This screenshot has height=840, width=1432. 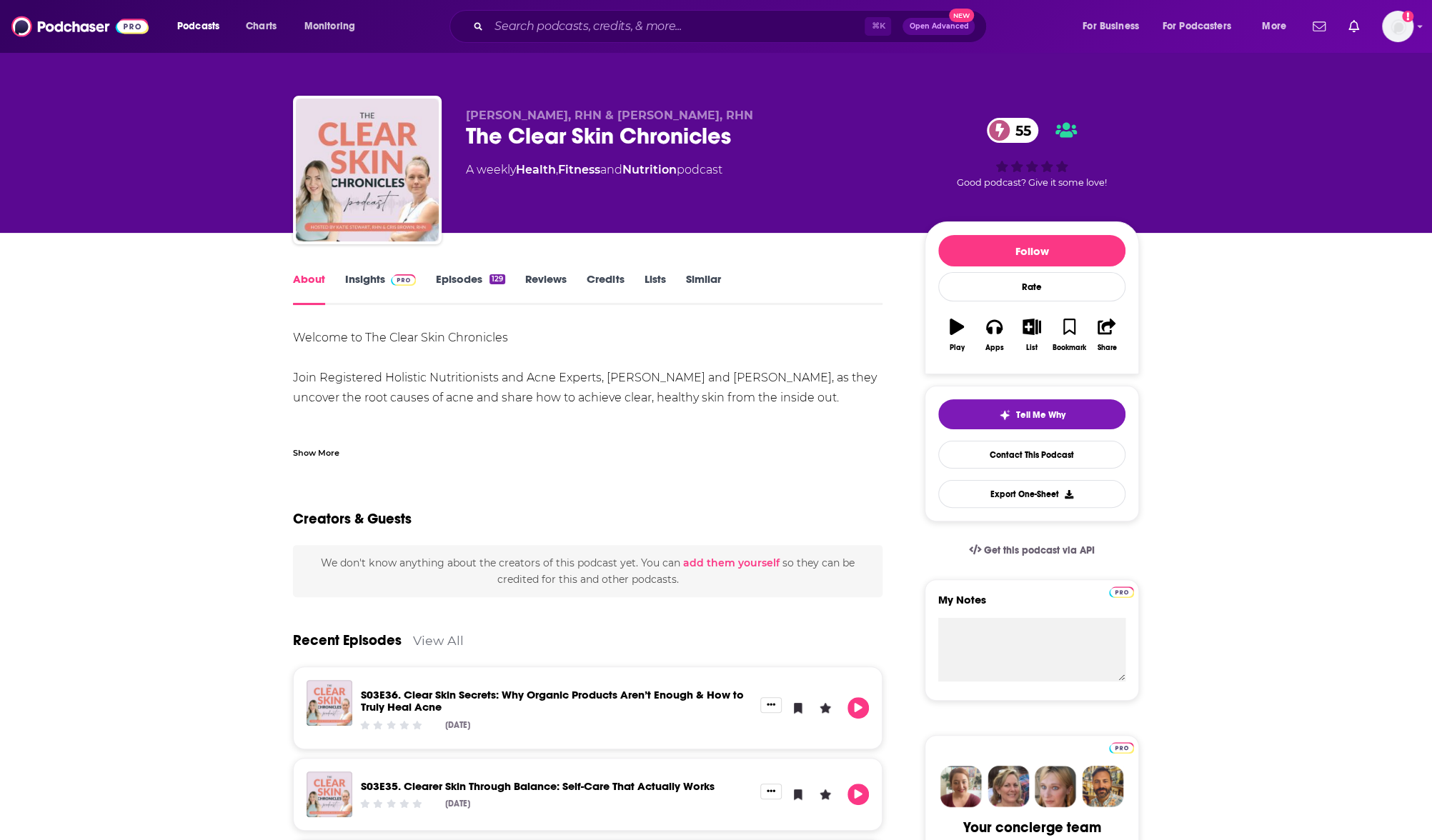 What do you see at coordinates (961, 15) in the screenshot?
I see `span: New` at bounding box center [961, 15].